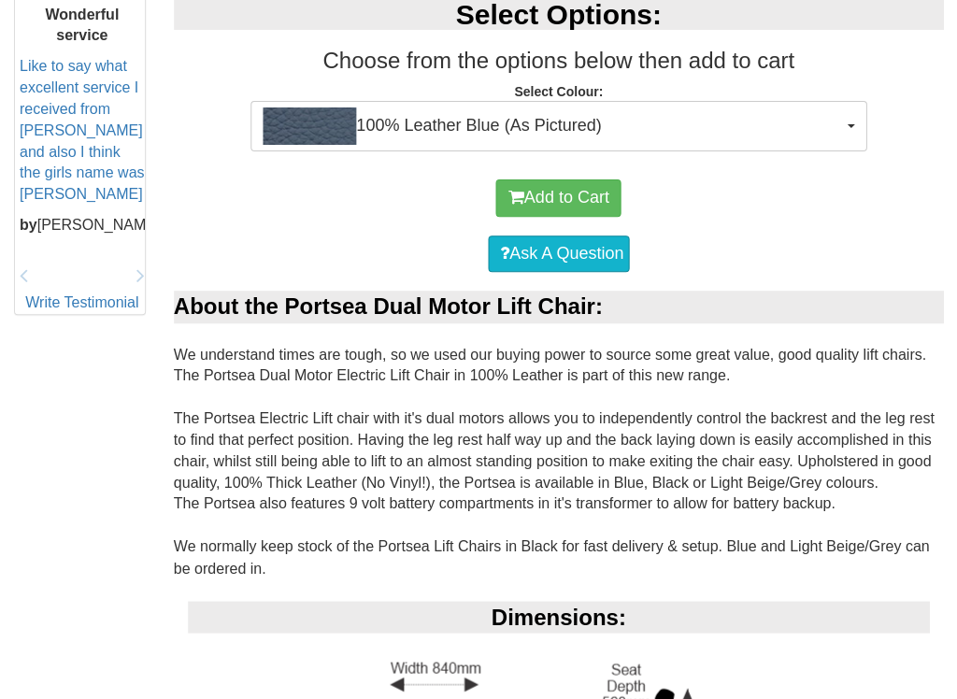 The image size is (957, 699). Describe the element at coordinates (28, 224) in the screenshot. I see `b: by` at that location.